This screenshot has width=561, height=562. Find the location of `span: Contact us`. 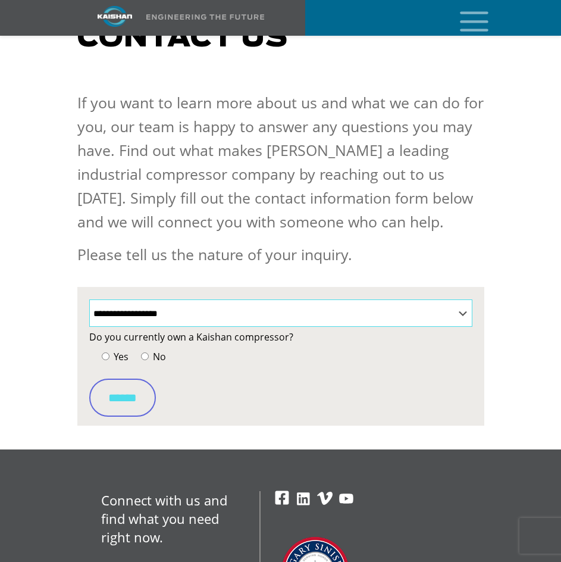

span: Contact us is located at coordinates (183, 38).